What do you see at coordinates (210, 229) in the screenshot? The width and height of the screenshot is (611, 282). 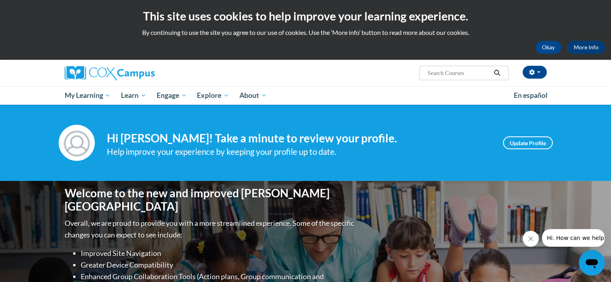 I see `p: Overall, we are proud to provide you with a more streamlined experience. Some of the specific cha...` at bounding box center [210, 229].